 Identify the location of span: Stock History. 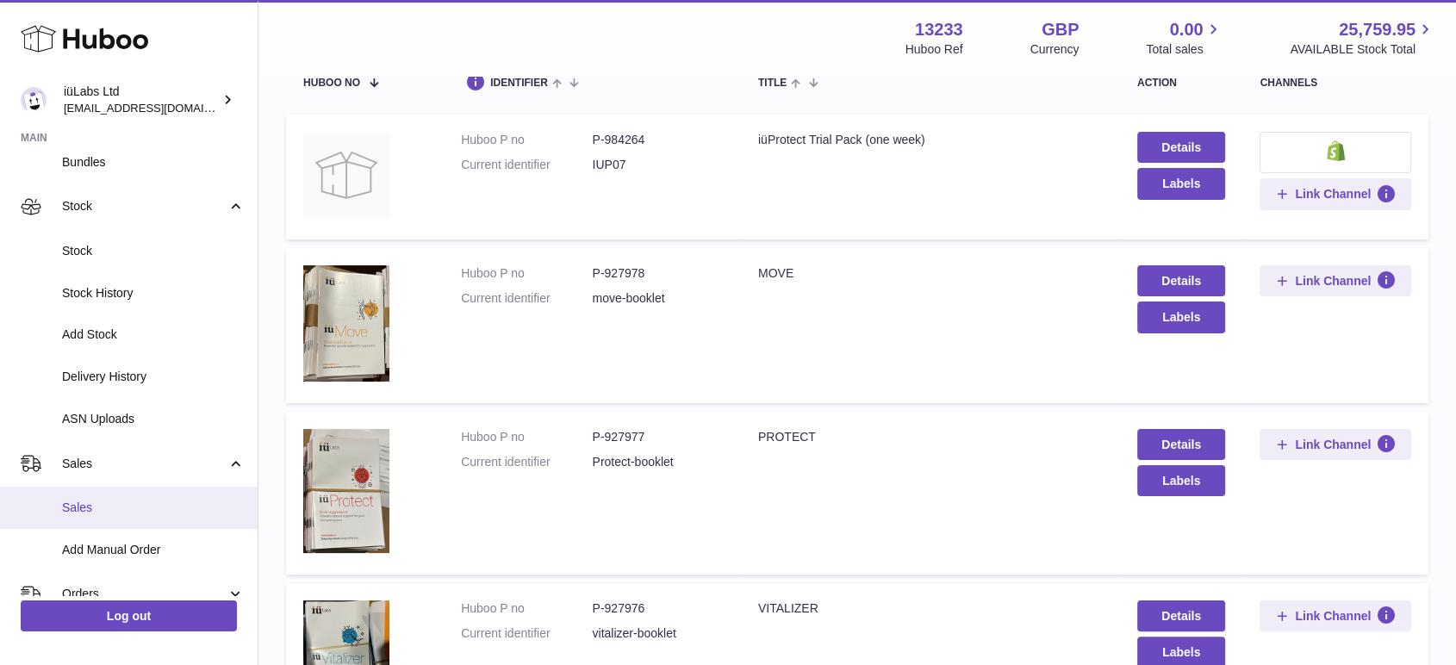
(153, 293).